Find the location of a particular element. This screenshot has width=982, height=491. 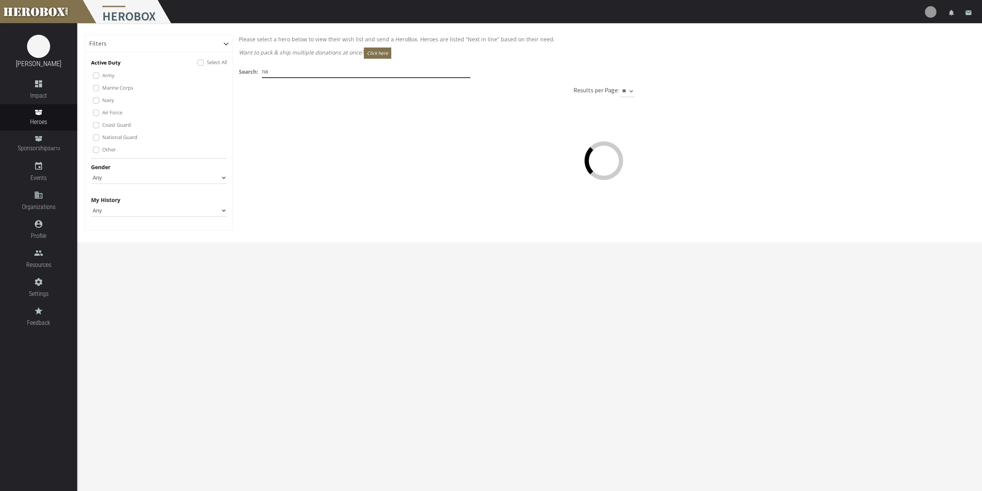

label: Navy is located at coordinates (108, 100).